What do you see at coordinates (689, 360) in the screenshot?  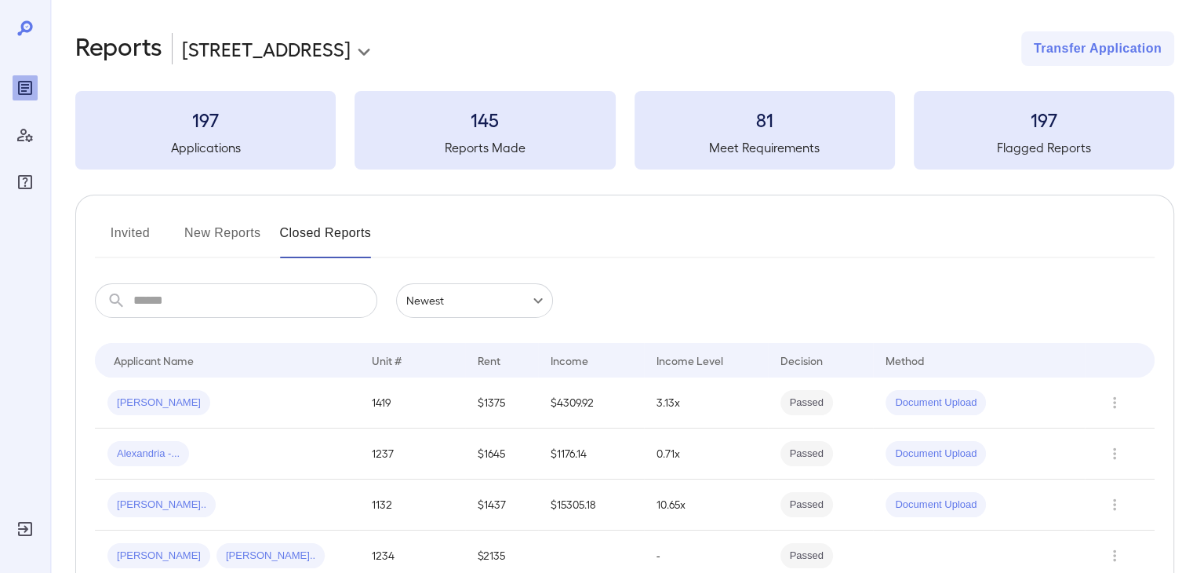 I see `div: Income Level` at bounding box center [689, 360].